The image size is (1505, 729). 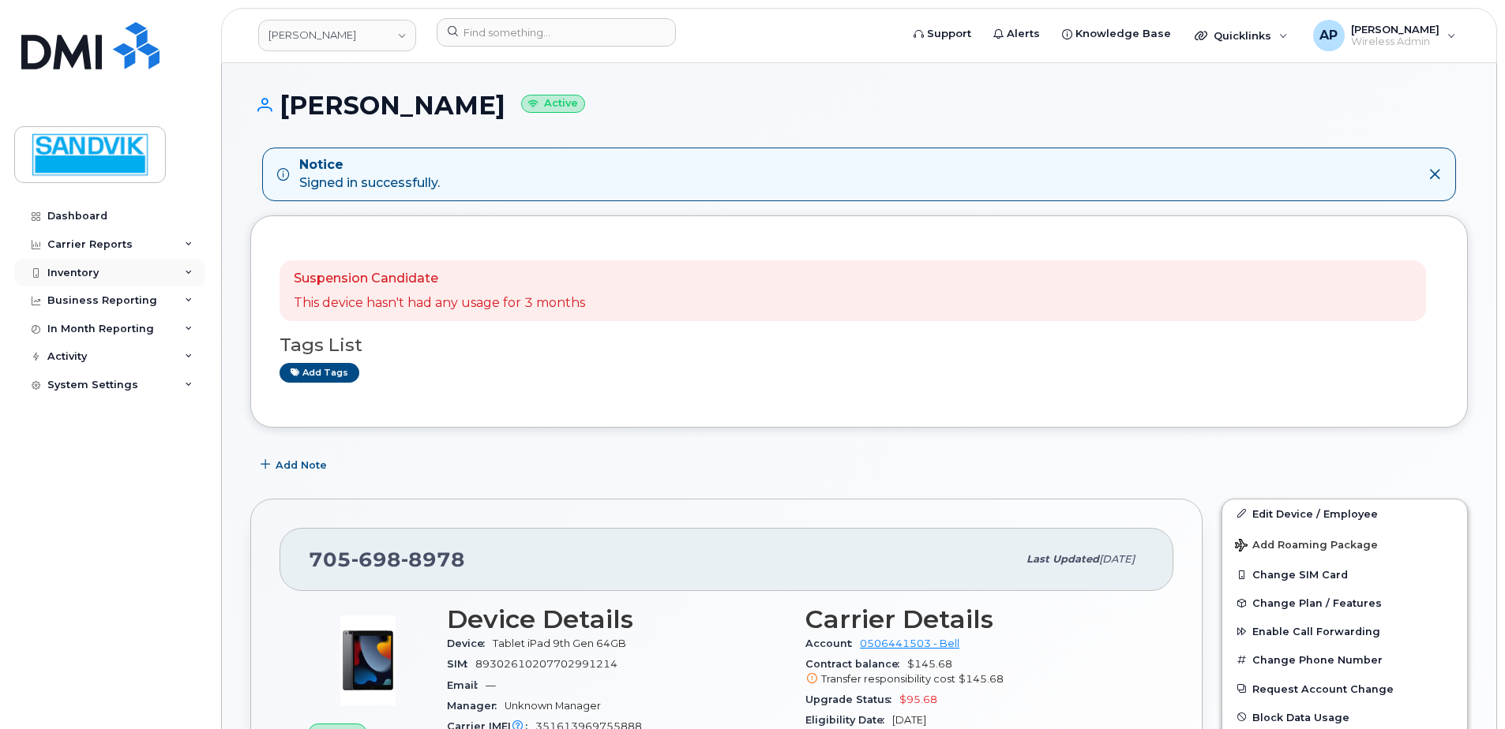 What do you see at coordinates (856, 664) in the screenshot?
I see `span: Contract balance` at bounding box center [856, 664].